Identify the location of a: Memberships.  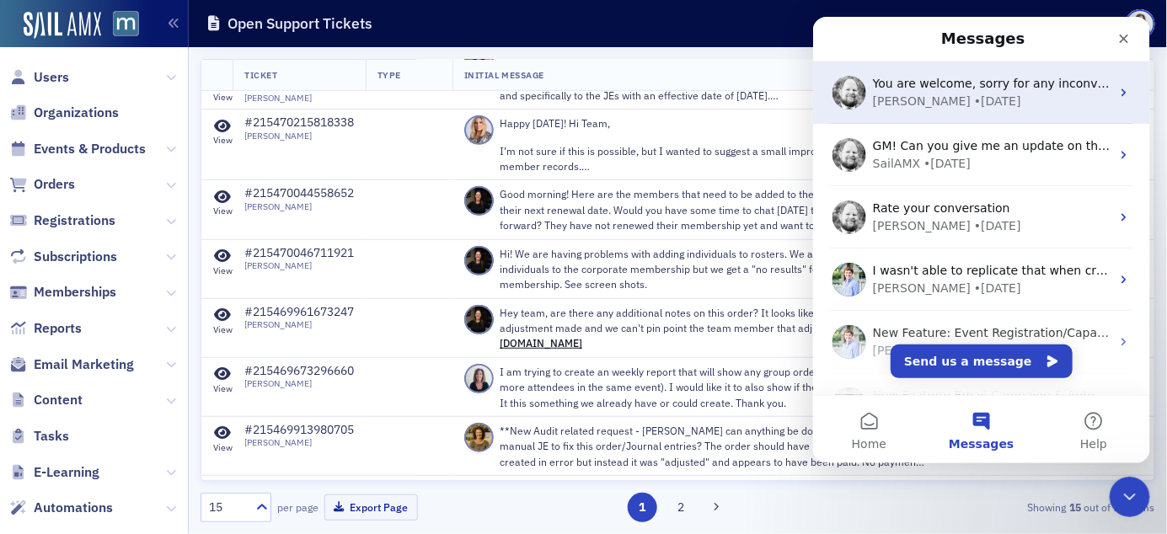
(62, 292).